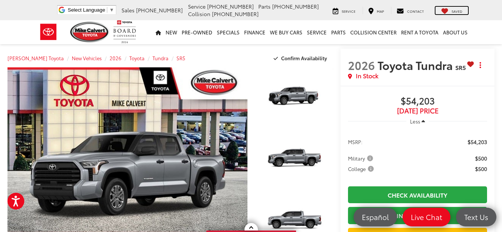 The width and height of the screenshot is (502, 232). I want to click on a: Finance, so click(255, 32).